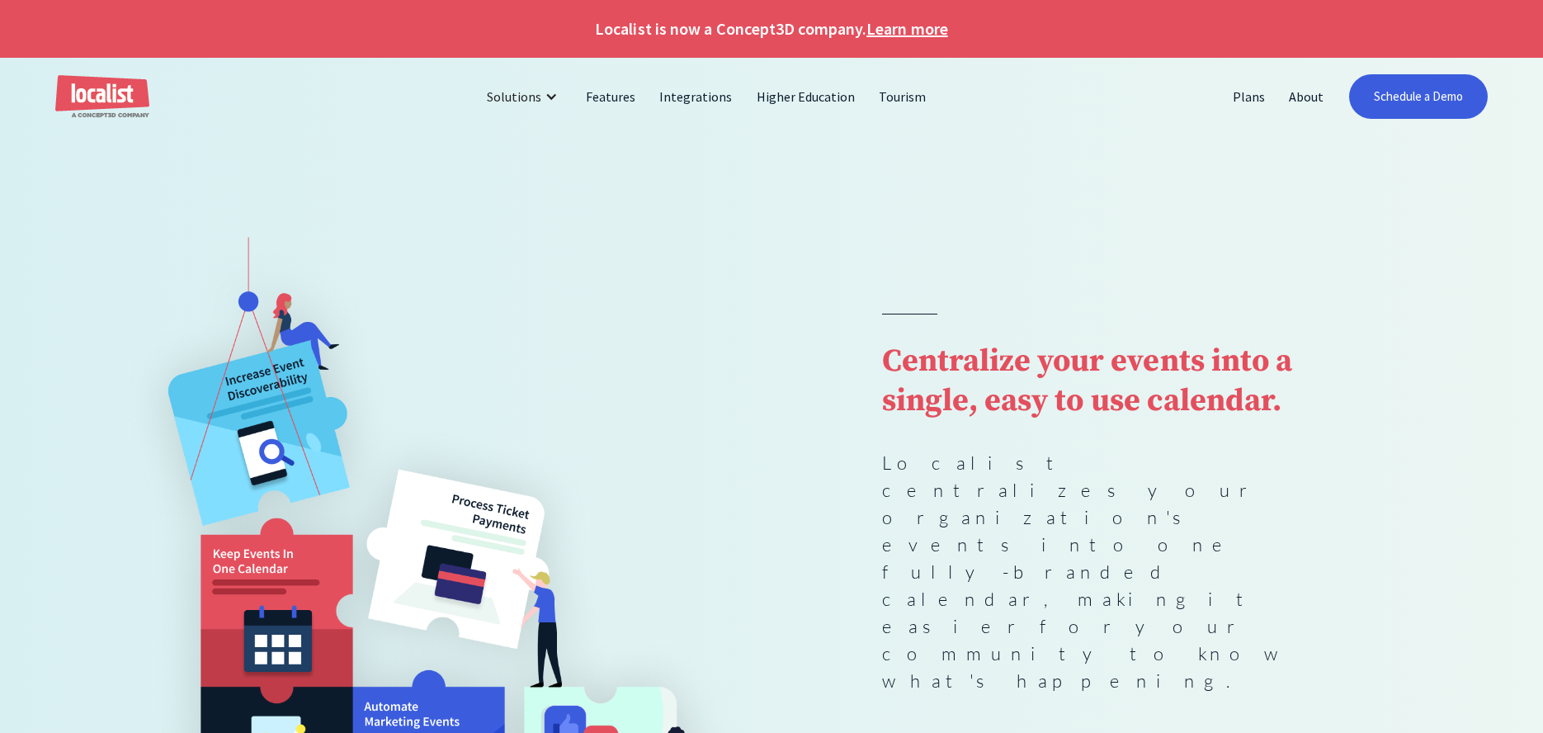 This screenshot has width=1543, height=733. Describe the element at coordinates (907, 29) in the screenshot. I see `a: Learn more` at that location.